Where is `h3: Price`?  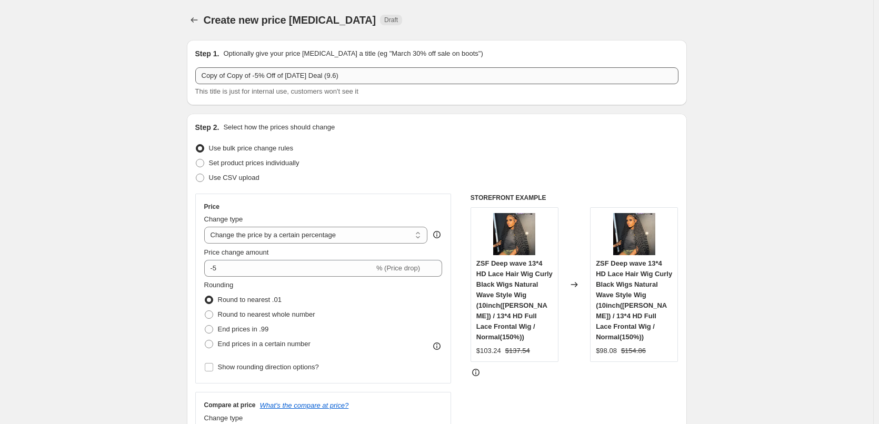
h3: Price is located at coordinates (212, 207).